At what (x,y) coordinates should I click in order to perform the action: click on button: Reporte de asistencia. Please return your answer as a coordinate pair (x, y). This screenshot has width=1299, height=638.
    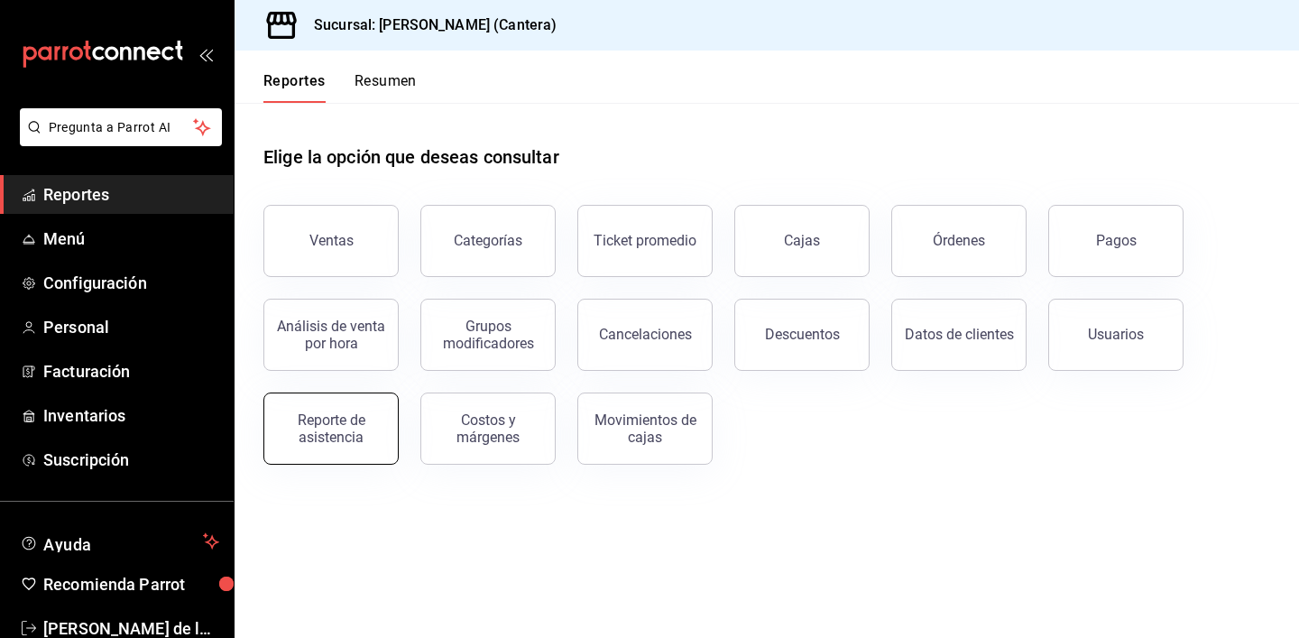
    Looking at the image, I should click on (331, 429).